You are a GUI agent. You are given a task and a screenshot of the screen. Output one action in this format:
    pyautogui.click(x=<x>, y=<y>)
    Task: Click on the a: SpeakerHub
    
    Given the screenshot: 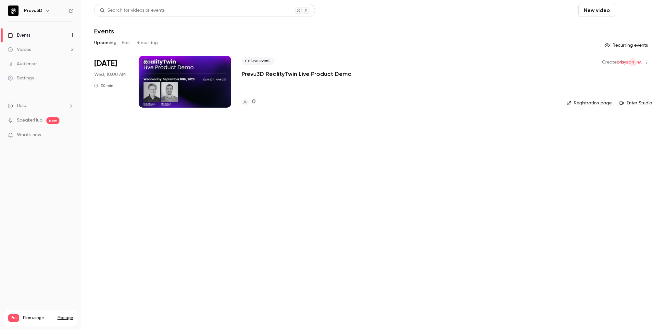 What is the action you would take?
    pyautogui.click(x=30, y=120)
    